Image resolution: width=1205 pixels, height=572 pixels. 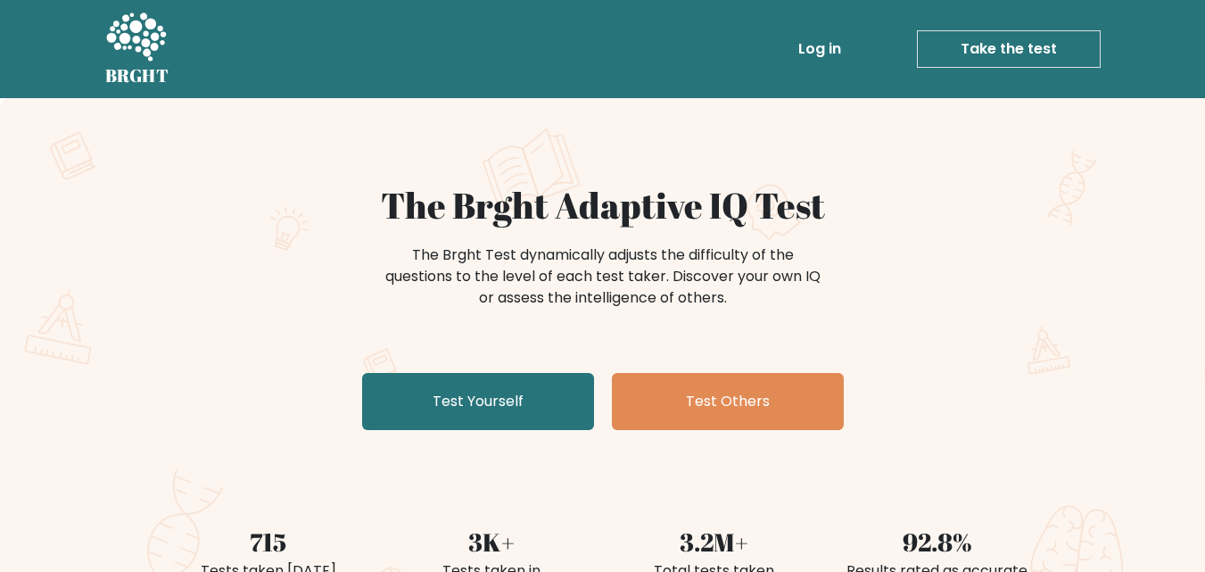 I want to click on div: 3K+, so click(x=491, y=541).